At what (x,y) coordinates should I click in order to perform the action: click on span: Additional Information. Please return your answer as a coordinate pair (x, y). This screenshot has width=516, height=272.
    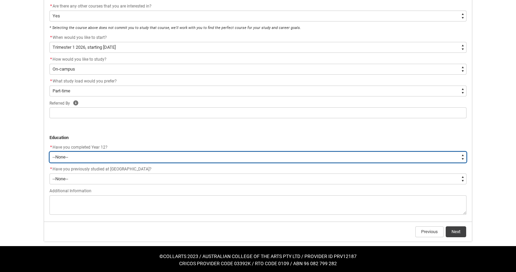
    Looking at the image, I should click on (70, 191).